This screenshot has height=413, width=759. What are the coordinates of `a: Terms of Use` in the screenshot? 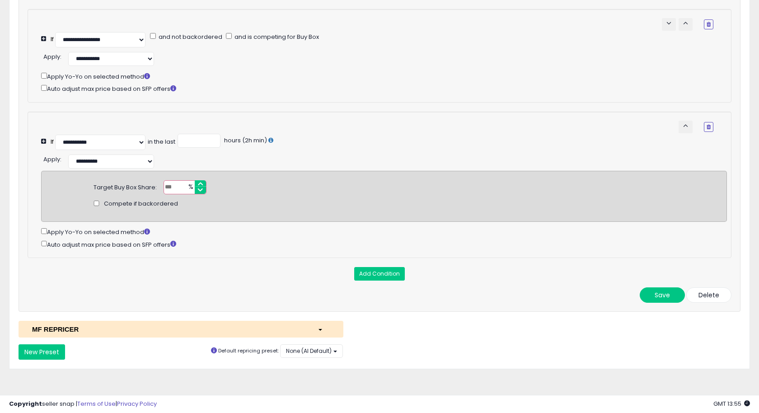 It's located at (96, 403).